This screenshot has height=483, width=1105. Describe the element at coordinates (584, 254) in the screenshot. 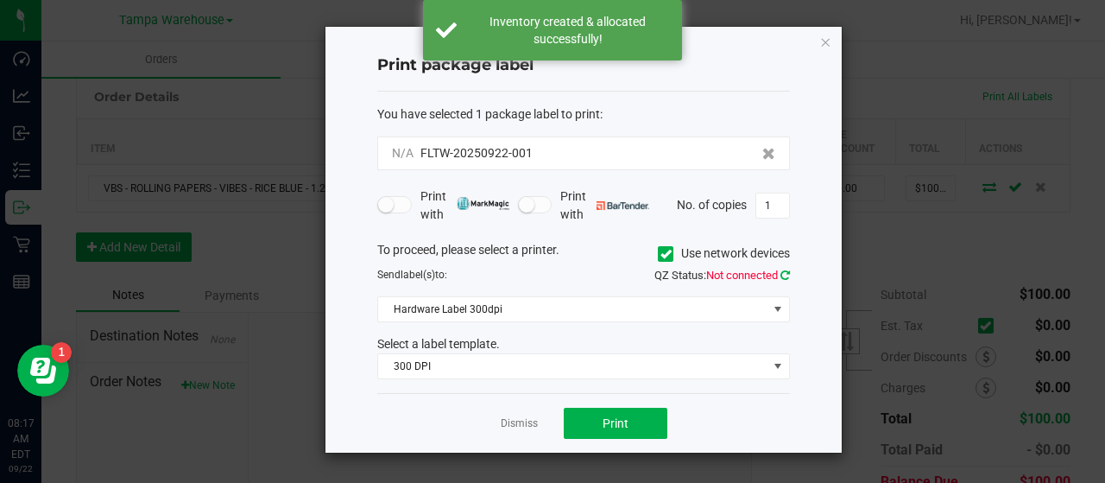

I see `div: To proceed, please select a printer.` at that location.